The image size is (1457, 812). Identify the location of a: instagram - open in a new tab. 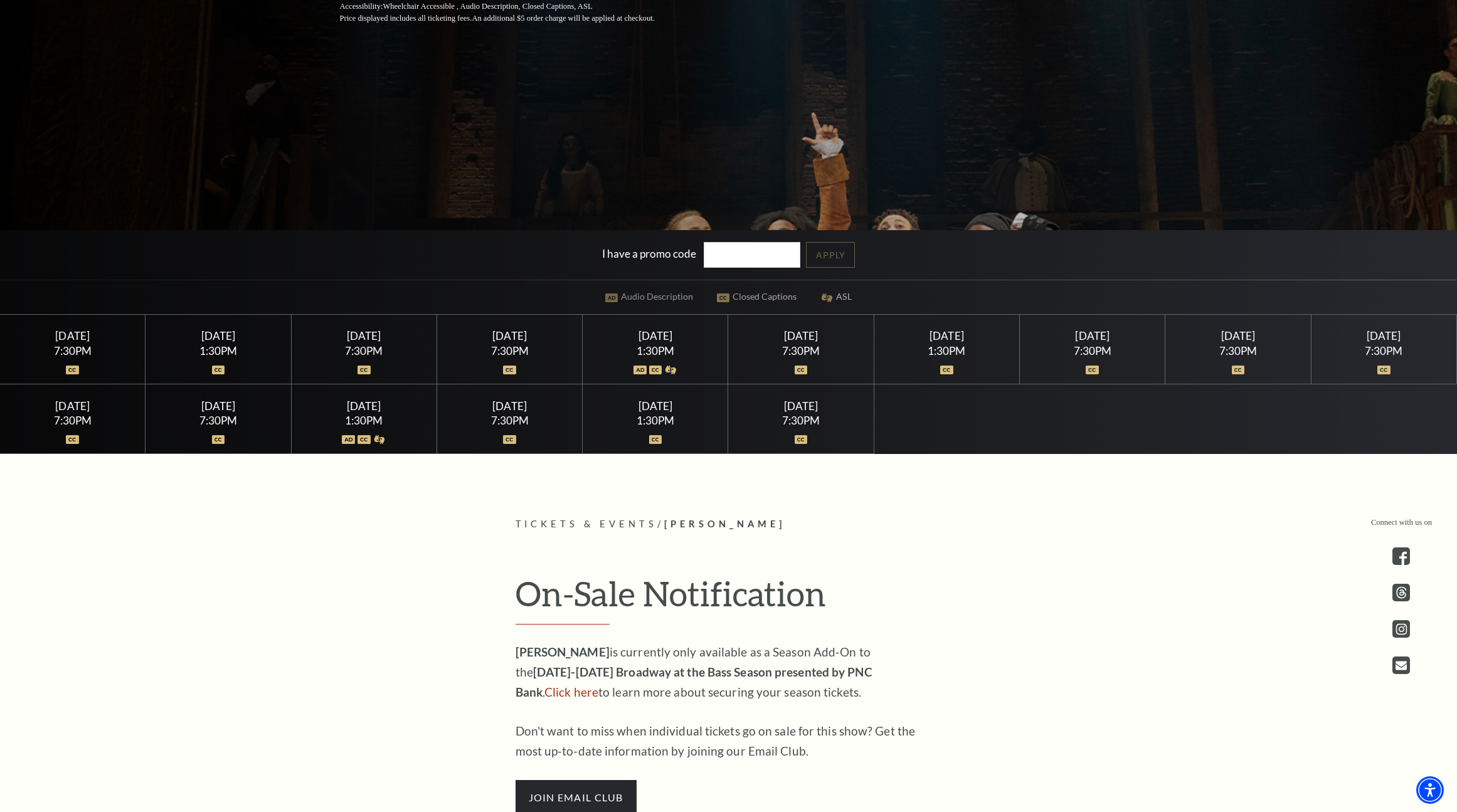
(1402, 629).